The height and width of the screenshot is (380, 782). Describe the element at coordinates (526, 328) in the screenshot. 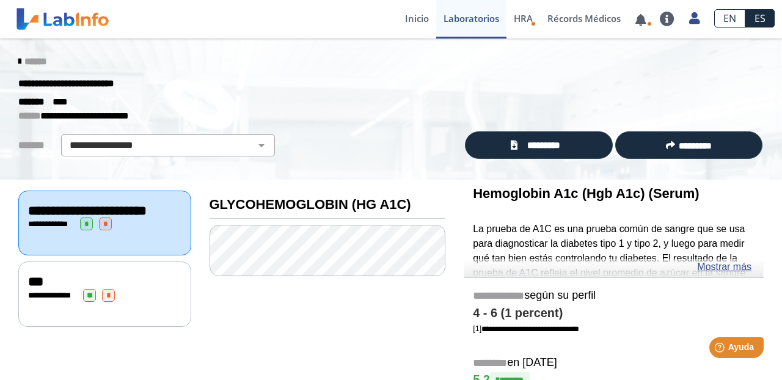

I see `a: [1]` at that location.